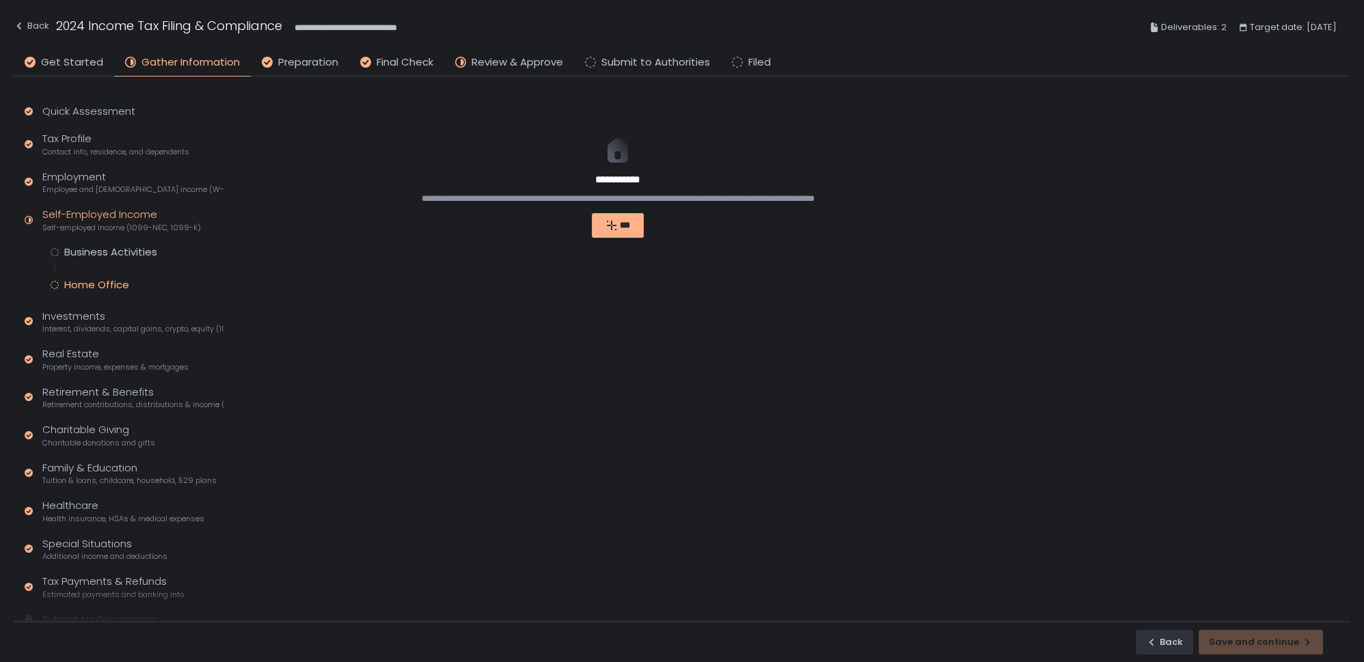 The width and height of the screenshot is (1364, 662). Describe the element at coordinates (122, 228) in the screenshot. I see `span: Self-employed income (1099-NEC, 1099-K)` at that location.